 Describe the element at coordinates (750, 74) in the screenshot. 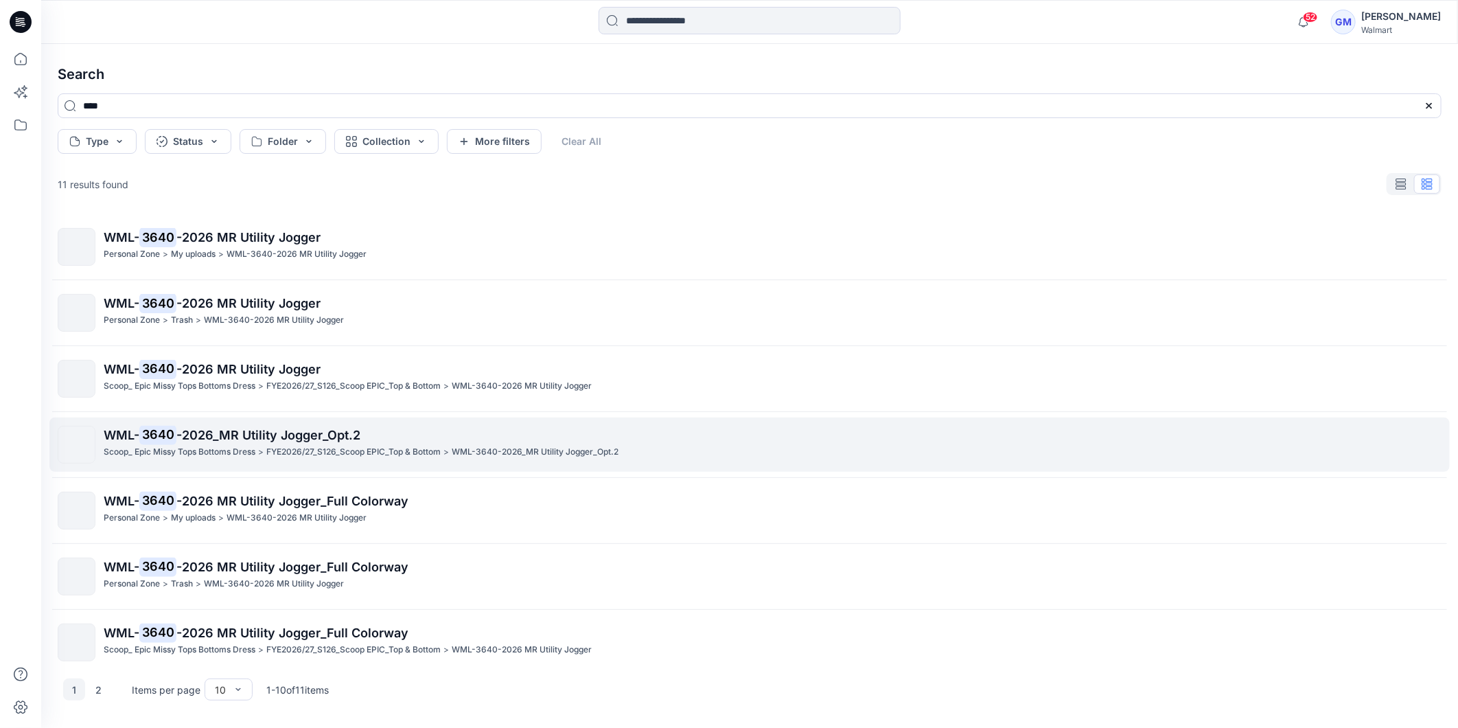

I see `h4: Search` at that location.